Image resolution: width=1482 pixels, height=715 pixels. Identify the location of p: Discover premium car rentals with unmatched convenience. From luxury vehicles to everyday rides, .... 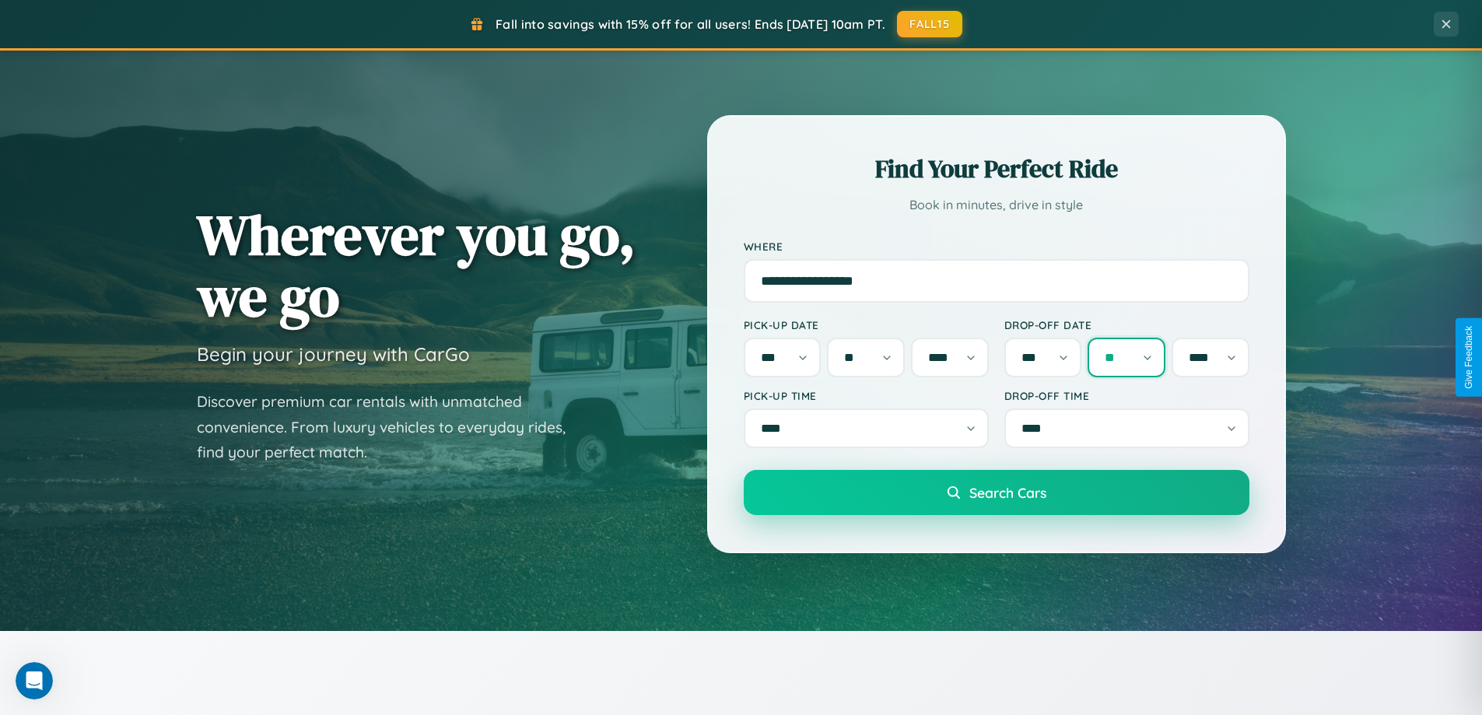
(391, 427).